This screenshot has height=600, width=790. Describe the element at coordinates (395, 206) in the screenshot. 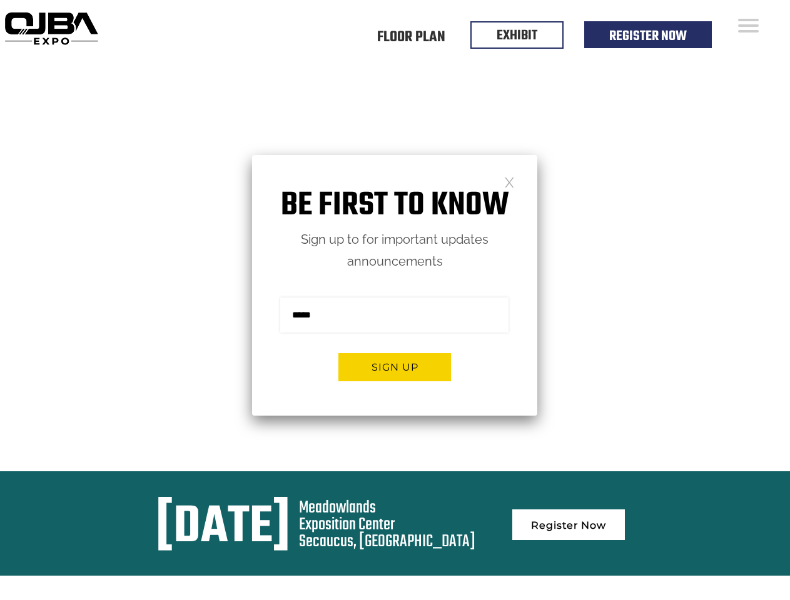

I see `h1: Be first to know` at that location.